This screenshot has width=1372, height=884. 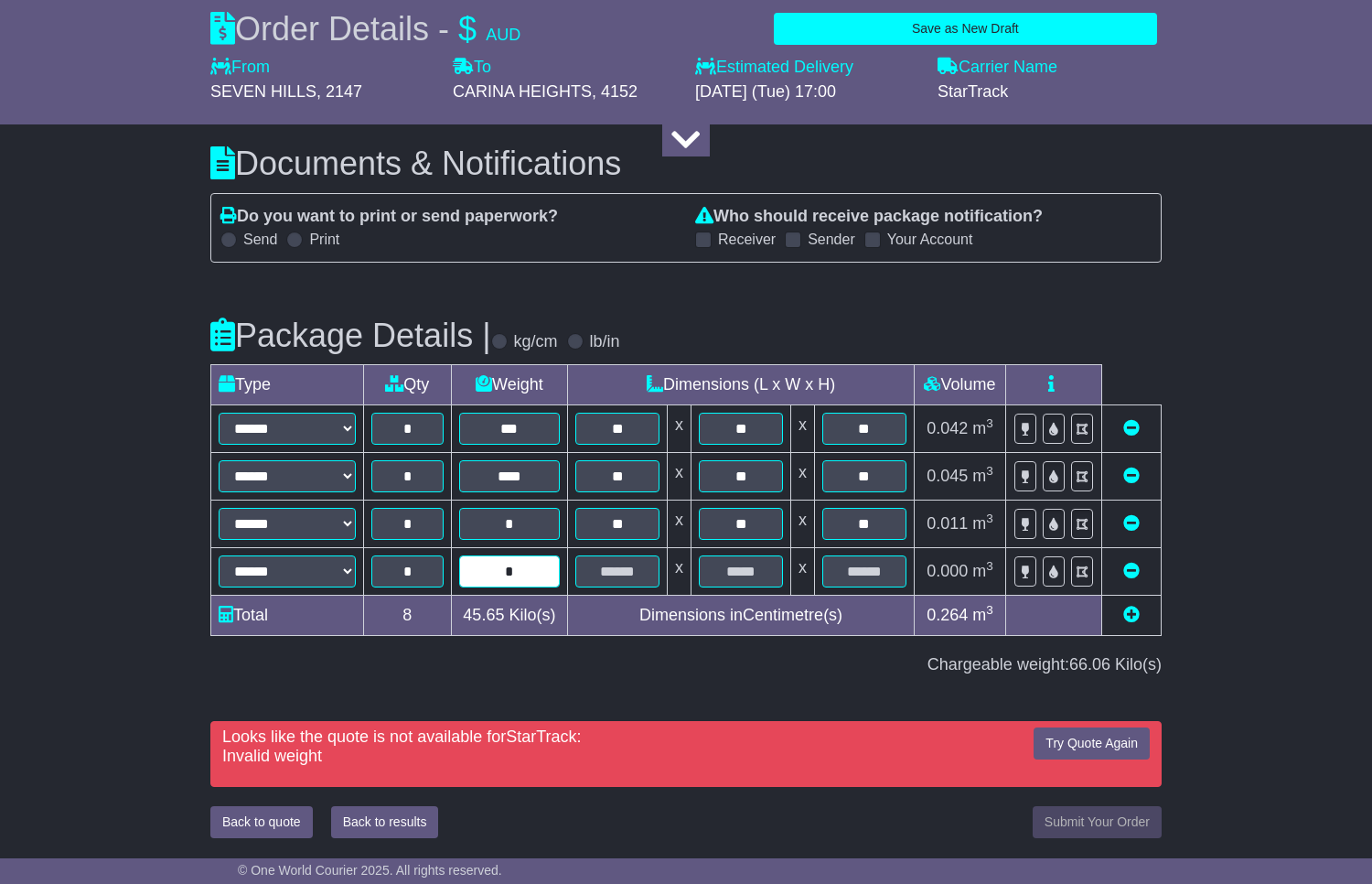 What do you see at coordinates (1049, 92) in the screenshot?
I see `div: StarTrack` at bounding box center [1049, 92].